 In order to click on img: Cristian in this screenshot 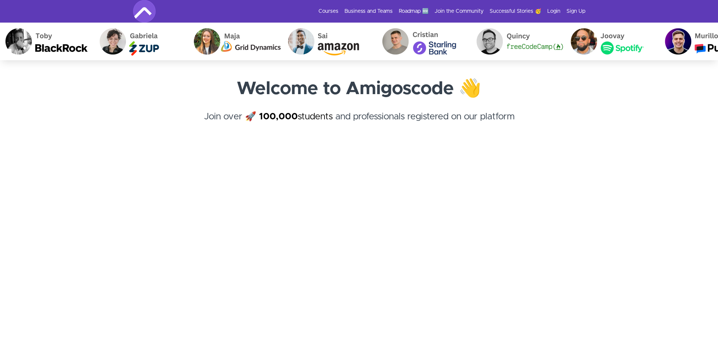, I will do `click(424, 41)`.